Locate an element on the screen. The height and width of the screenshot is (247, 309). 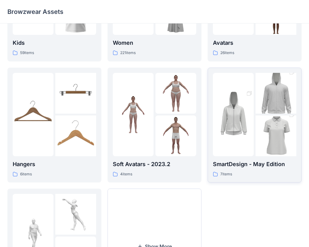
p: Avatars is located at coordinates (255, 43).